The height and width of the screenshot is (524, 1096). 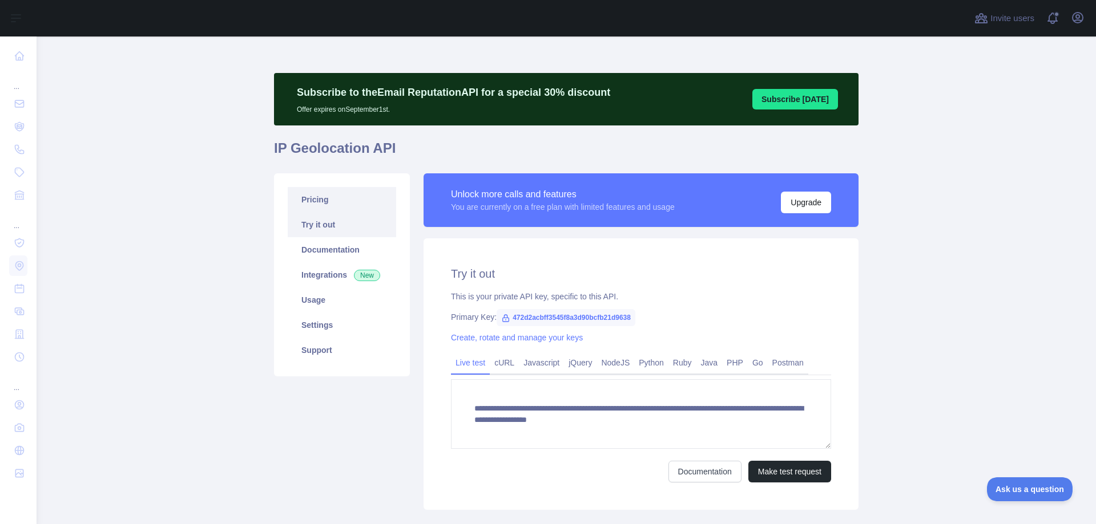 I want to click on a: Live test, so click(x=470, y=363).